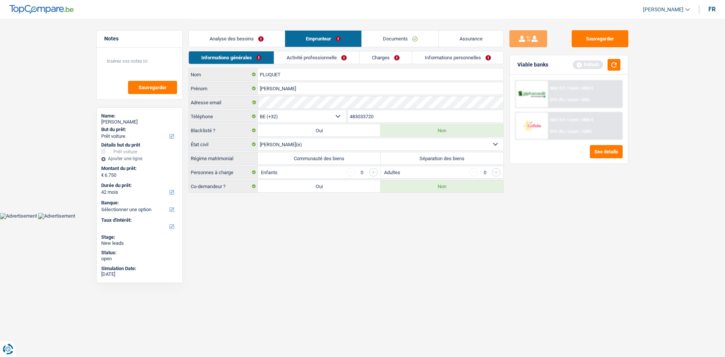  I want to click on span: Limit: >800 €, so click(581, 120).